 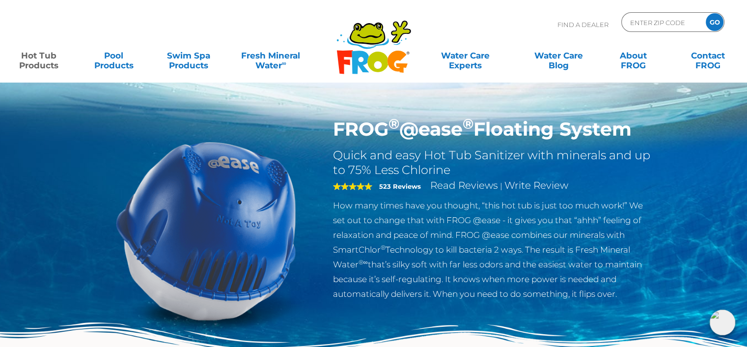 What do you see at coordinates (536, 185) in the screenshot?
I see `a: Write Review` at bounding box center [536, 185].